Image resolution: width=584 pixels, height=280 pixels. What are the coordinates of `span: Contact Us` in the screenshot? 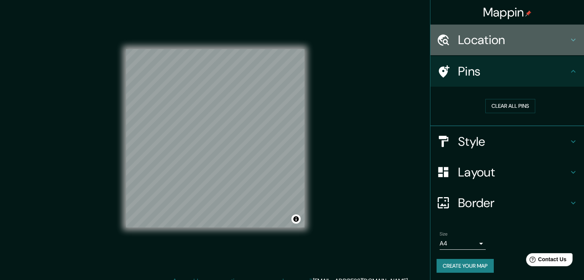 It's located at (36, 9).